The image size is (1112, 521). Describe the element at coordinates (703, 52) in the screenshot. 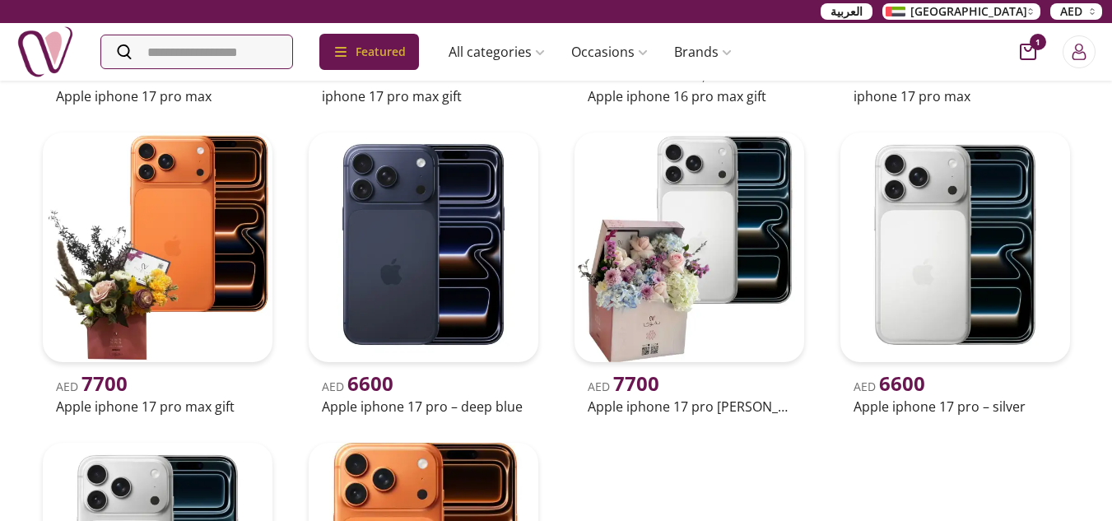

I see `a: Brands` at that location.